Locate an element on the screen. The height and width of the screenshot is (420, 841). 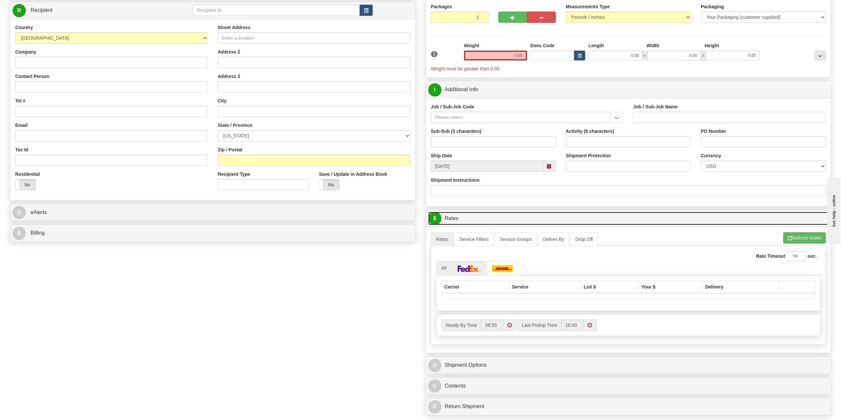
label: PO Number is located at coordinates (713, 131).